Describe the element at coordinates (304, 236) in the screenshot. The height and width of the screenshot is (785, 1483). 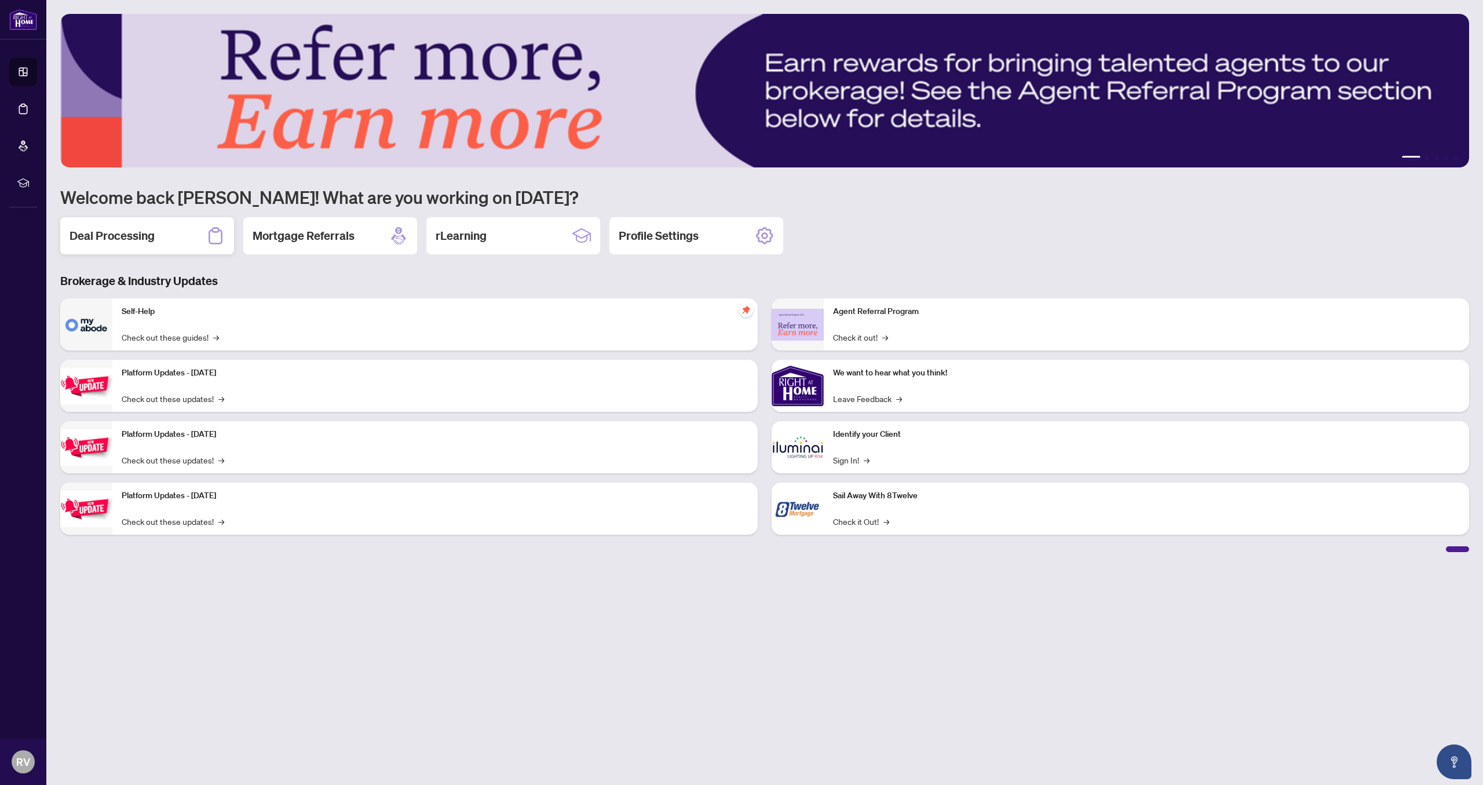
I see `h2: Mortgage Referrals` at that location.